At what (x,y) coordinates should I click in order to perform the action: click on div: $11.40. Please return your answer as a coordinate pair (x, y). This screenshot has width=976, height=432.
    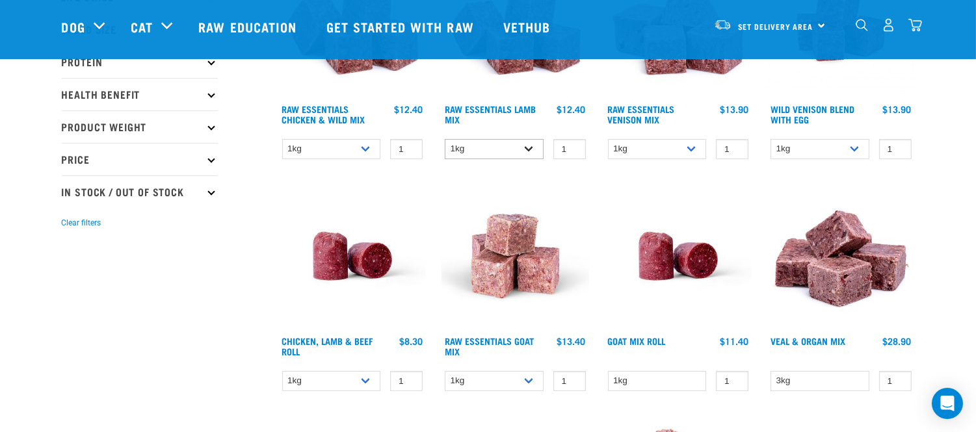
    Looking at the image, I should click on (734, 341).